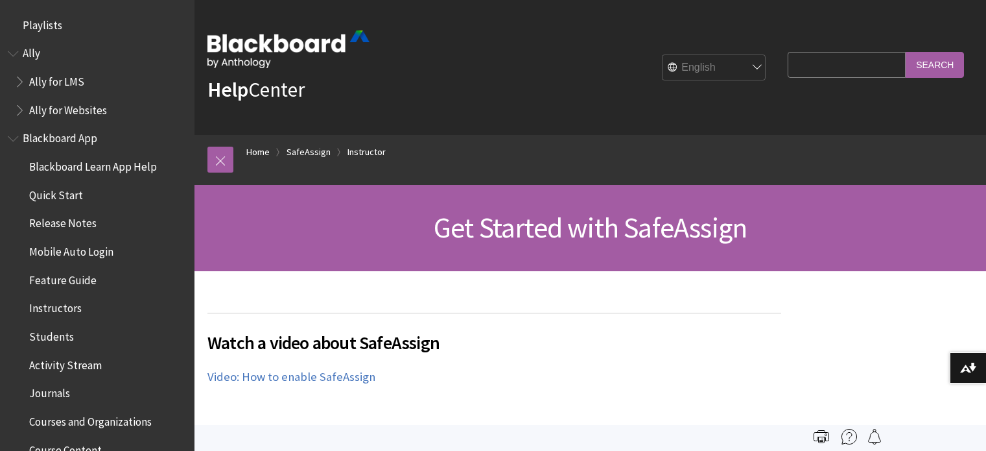 The image size is (986, 451). I want to click on span: Get Started with SafeAssign, so click(590, 227).